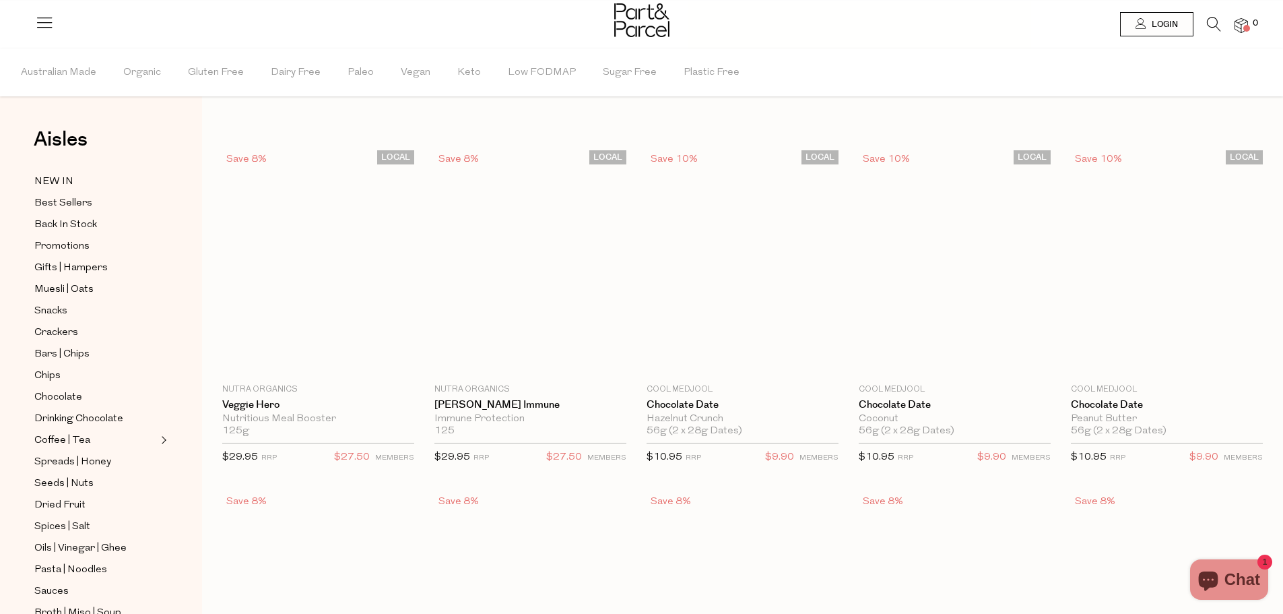 The height and width of the screenshot is (614, 1283). What do you see at coordinates (1157, 24) in the screenshot?
I see `a: Login` at bounding box center [1157, 24].